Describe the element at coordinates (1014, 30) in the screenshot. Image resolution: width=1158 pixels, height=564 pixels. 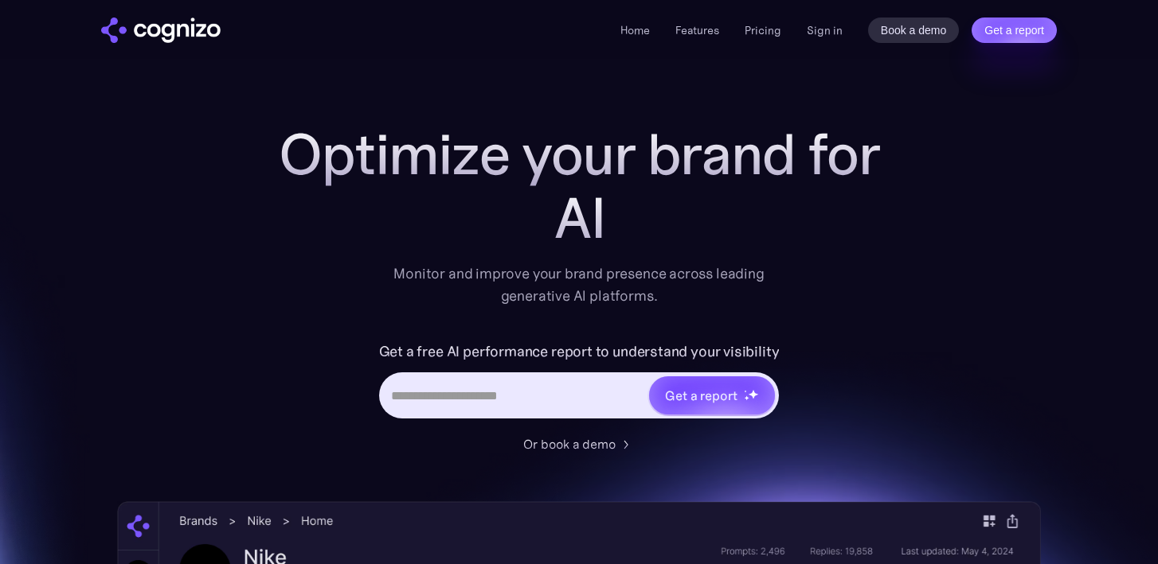
I see `a: Get a report` at that location.